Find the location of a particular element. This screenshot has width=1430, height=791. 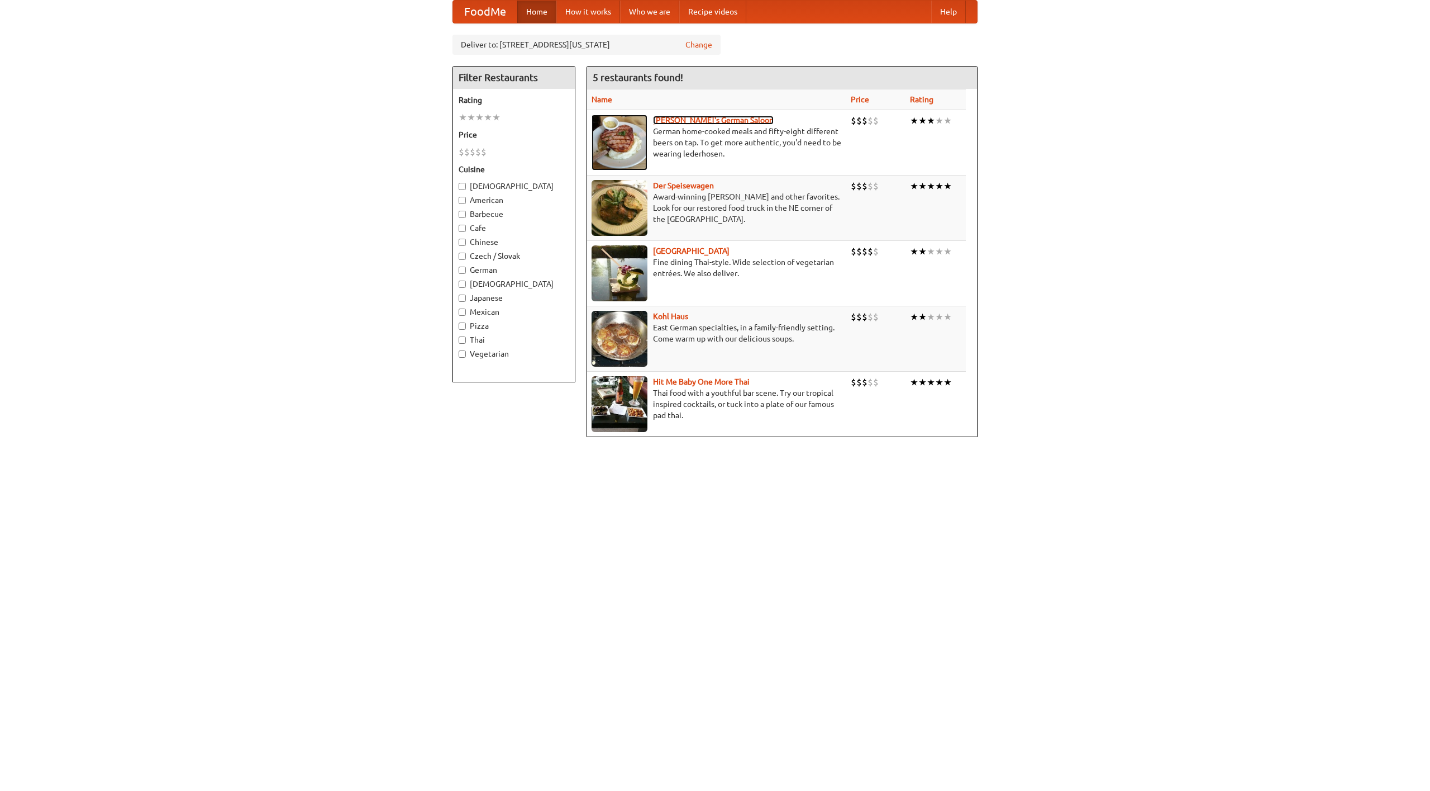

img: kohlhaus.jpg is located at coordinates (620, 339).